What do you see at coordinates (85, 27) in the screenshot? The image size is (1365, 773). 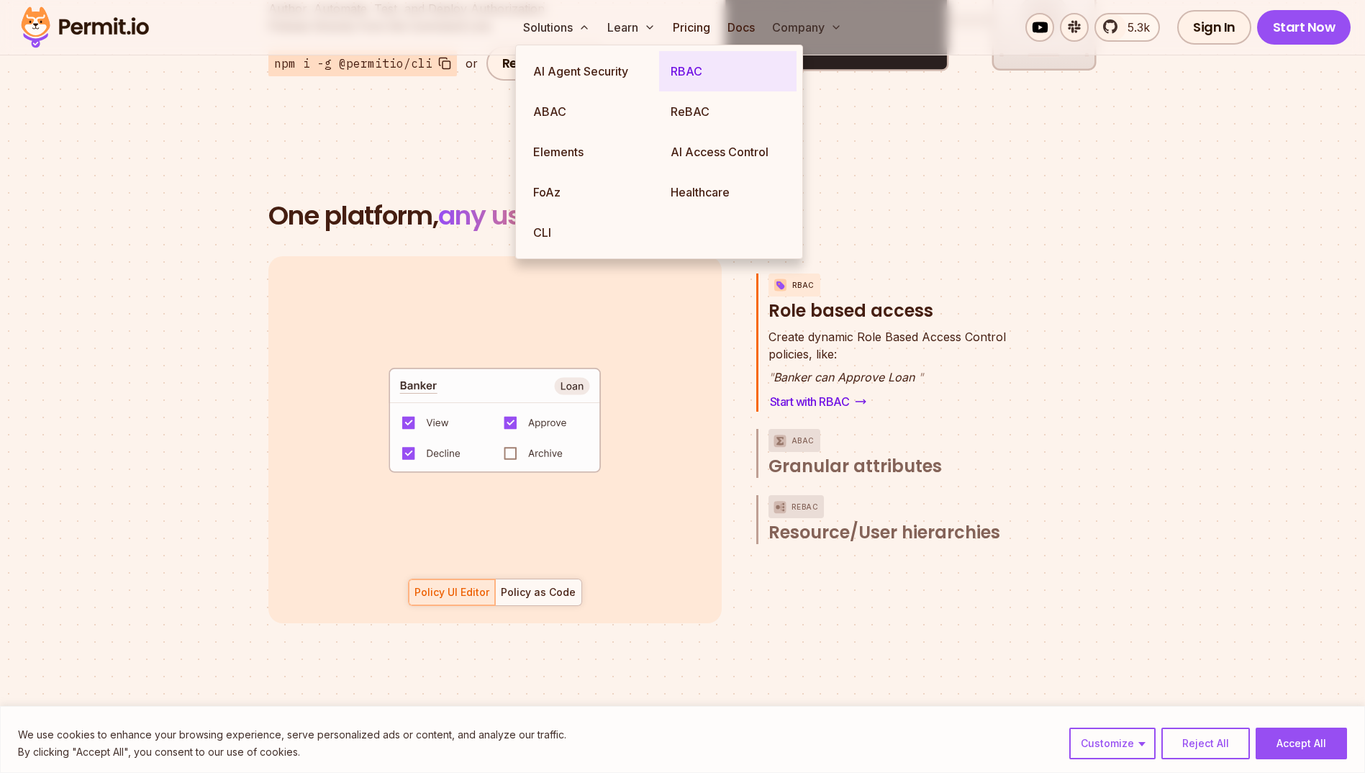 I see `img: Permit logo` at bounding box center [85, 27].